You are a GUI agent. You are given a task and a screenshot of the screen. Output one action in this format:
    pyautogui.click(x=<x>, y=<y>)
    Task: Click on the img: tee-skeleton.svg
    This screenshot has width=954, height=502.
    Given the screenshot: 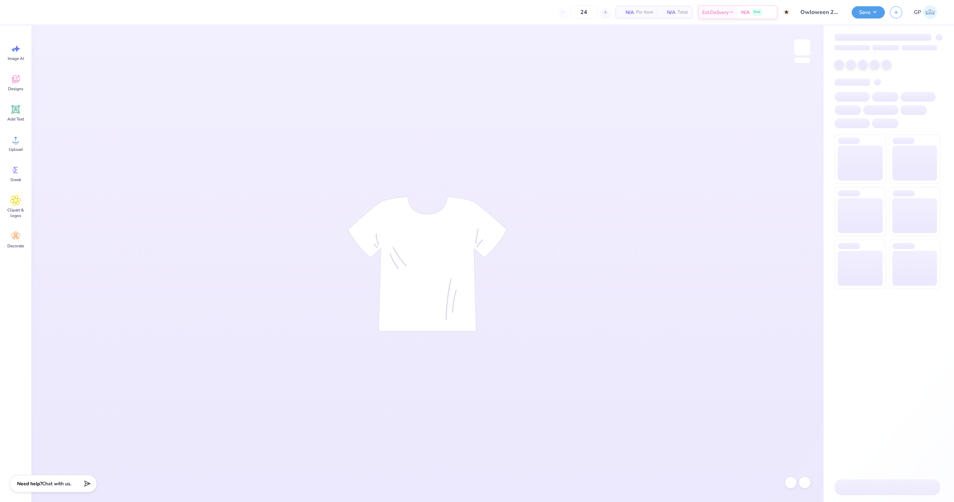 What is the action you would take?
    pyautogui.click(x=427, y=264)
    